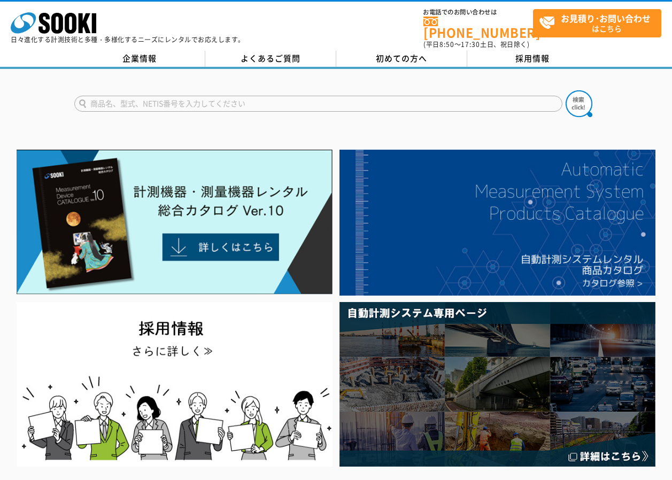 This screenshot has height=480, width=672. What do you see at coordinates (497, 384) in the screenshot?
I see `img: 自動計測システム専用ページ` at bounding box center [497, 384].